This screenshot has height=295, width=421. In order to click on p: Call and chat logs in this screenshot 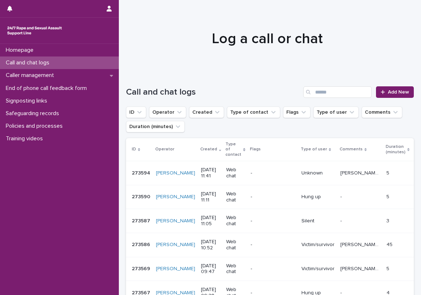, I will do `click(29, 63)`.